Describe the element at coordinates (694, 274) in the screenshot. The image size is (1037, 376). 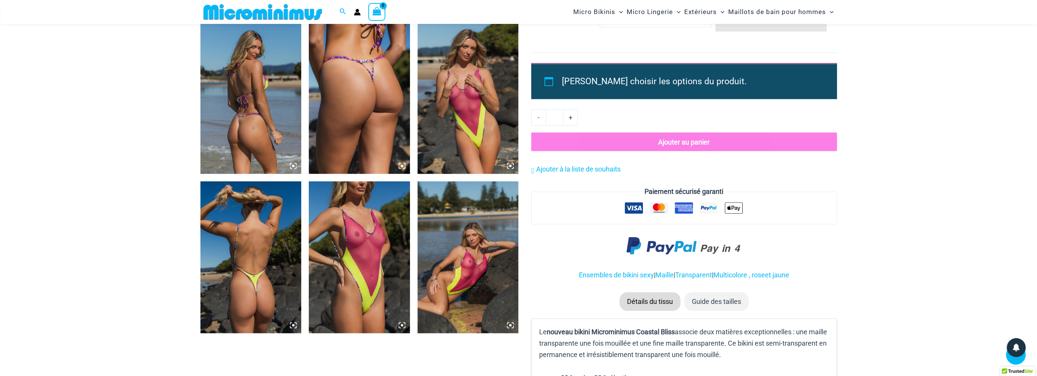
I see `font: Transparent` at that location.